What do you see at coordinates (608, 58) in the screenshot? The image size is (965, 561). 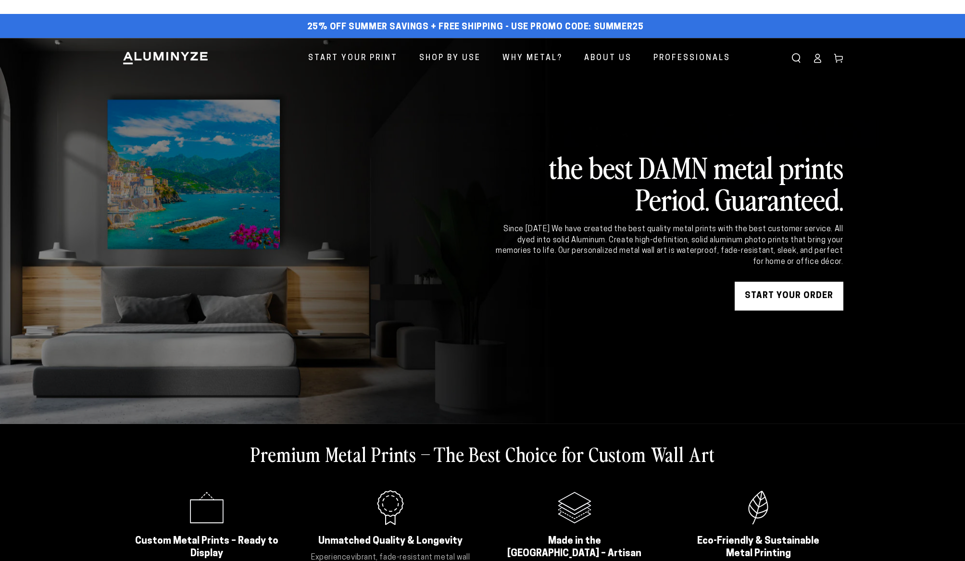 I see `span: About Us` at bounding box center [608, 58].